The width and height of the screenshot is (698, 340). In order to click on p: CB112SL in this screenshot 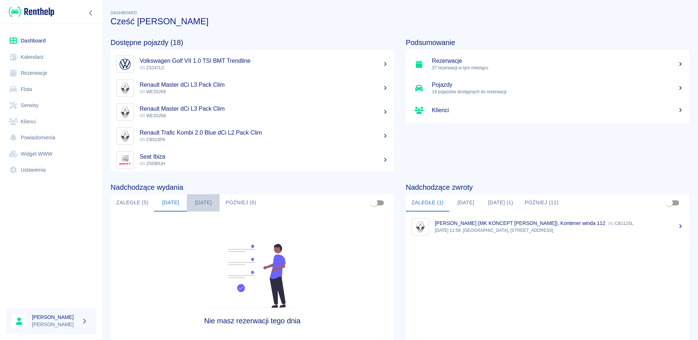, I will do `click(620, 224)`.